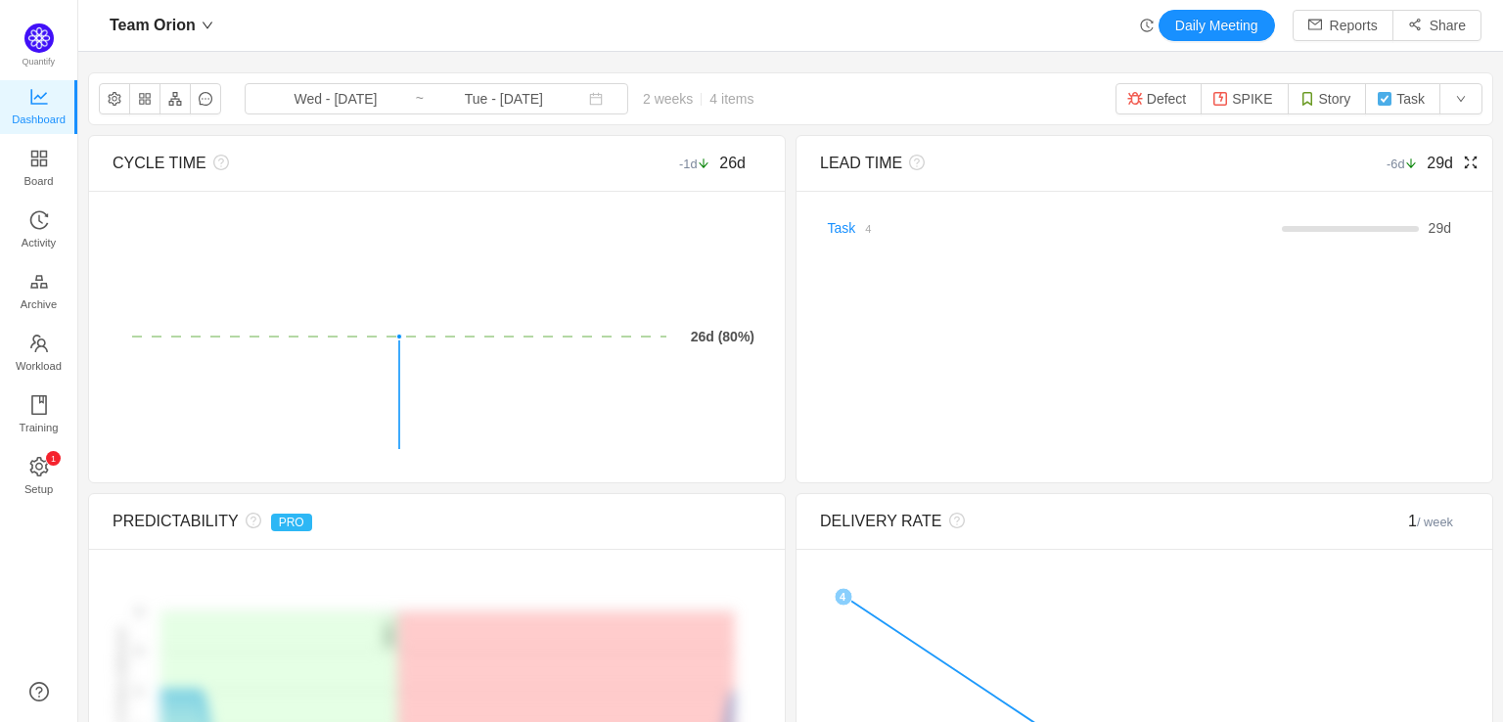 The height and width of the screenshot is (722, 1503). Describe the element at coordinates (39, 231) in the screenshot. I see `a: Activity` at that location.